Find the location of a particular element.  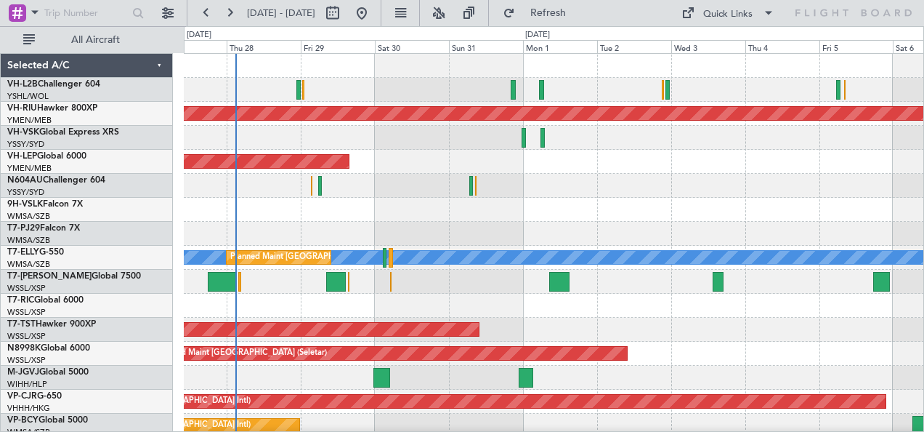

div: Wed 3 is located at coordinates (708, 46).